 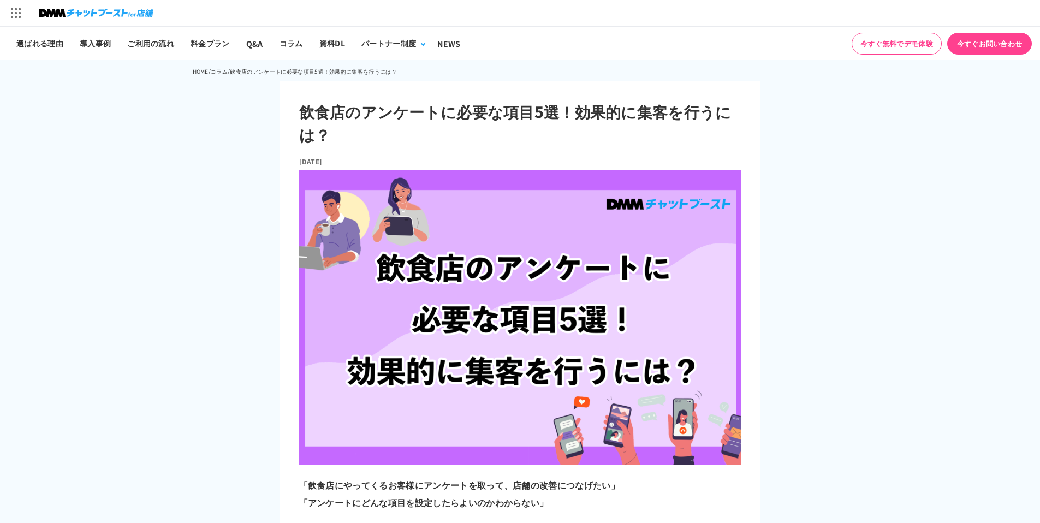 What do you see at coordinates (449, 43) in the screenshot?
I see `a: NEWS` at bounding box center [449, 43].